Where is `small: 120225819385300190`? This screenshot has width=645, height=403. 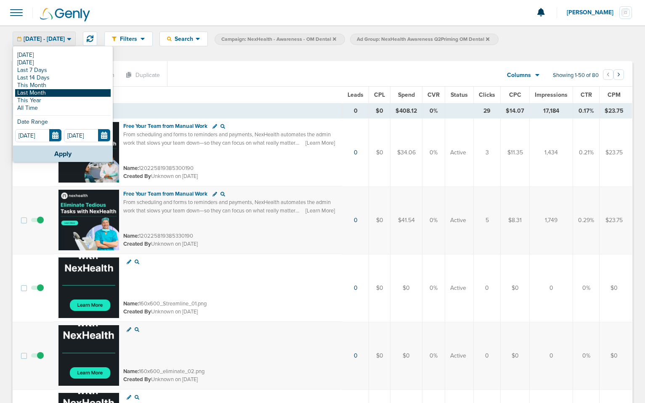
small: 120225819385300190 is located at coordinates (158, 168).